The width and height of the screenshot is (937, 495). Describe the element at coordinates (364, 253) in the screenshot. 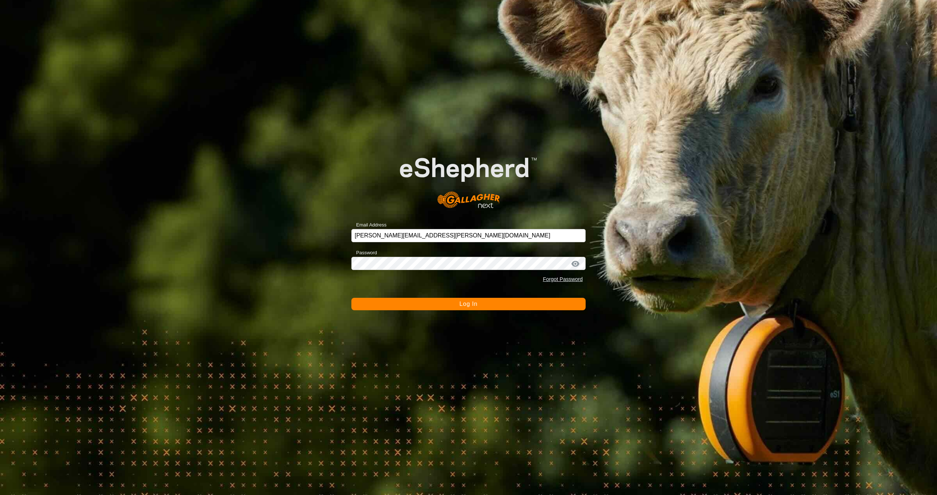

I see `label: Password` at that location.